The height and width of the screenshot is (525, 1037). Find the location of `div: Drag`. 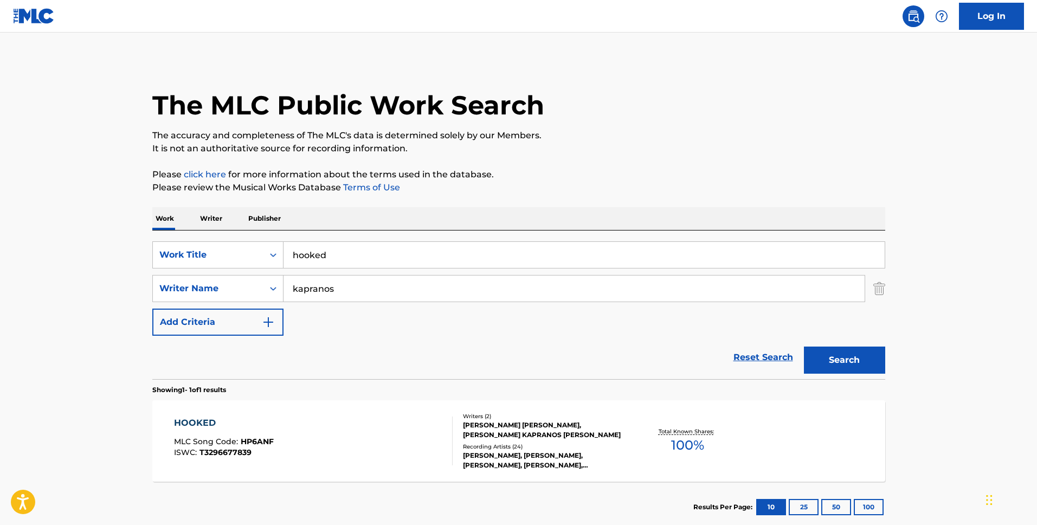

div: Drag is located at coordinates (989, 500).